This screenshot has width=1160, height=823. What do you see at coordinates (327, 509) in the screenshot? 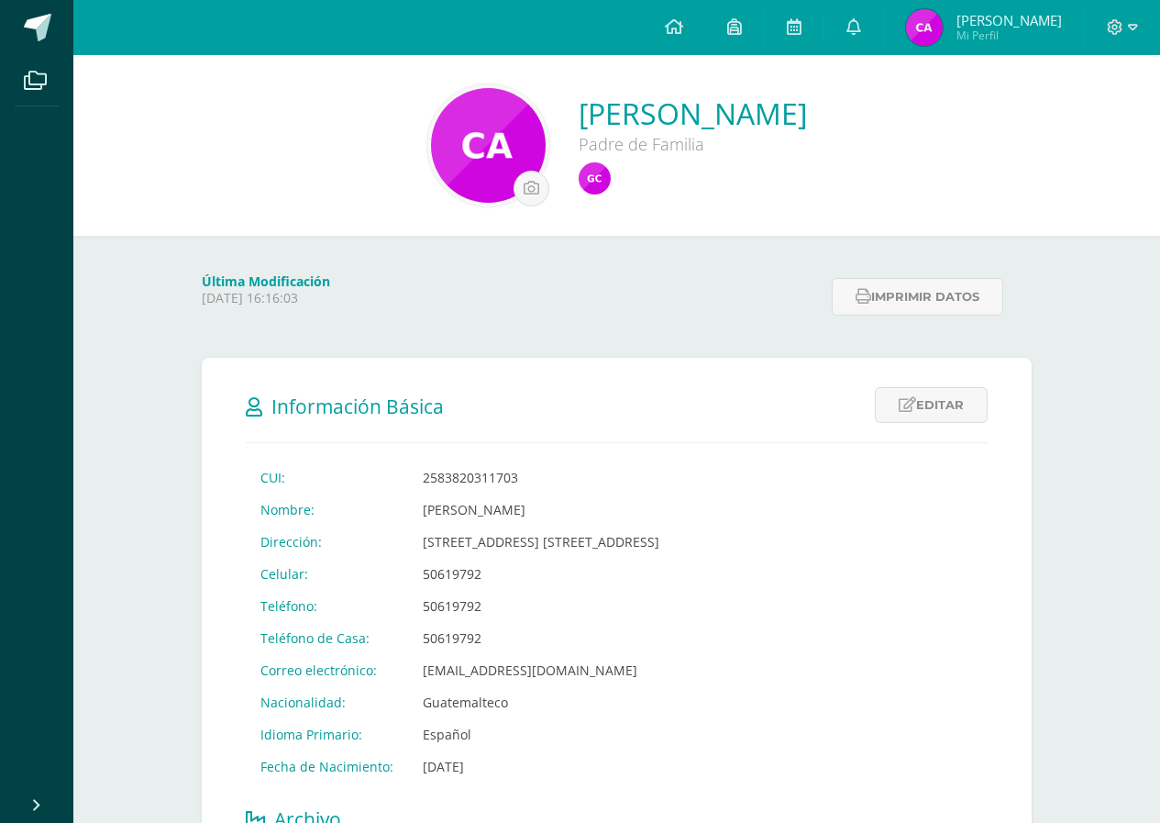
I see `td: Nombre:` at bounding box center [327, 509].